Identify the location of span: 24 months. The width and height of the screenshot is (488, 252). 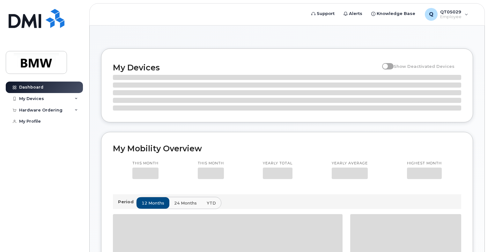
(185, 203).